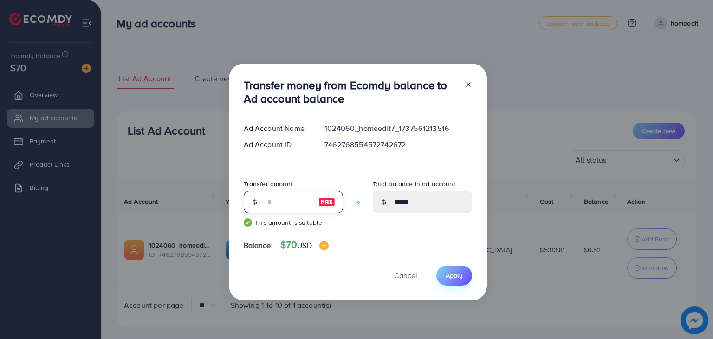  What do you see at coordinates (414, 184) in the screenshot?
I see `label: Total balance in ad account` at bounding box center [414, 184].